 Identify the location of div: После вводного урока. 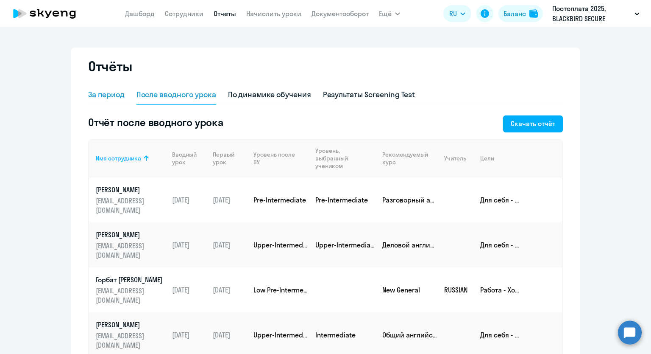
(176, 95).